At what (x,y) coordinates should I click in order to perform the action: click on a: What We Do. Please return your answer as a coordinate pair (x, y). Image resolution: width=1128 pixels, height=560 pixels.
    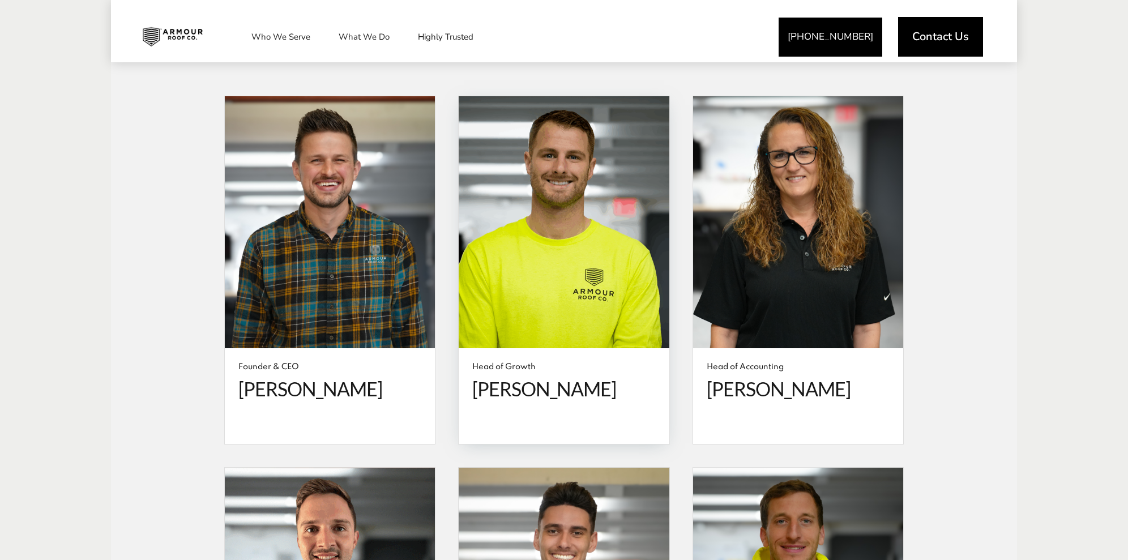
    Looking at the image, I should click on (364, 37).